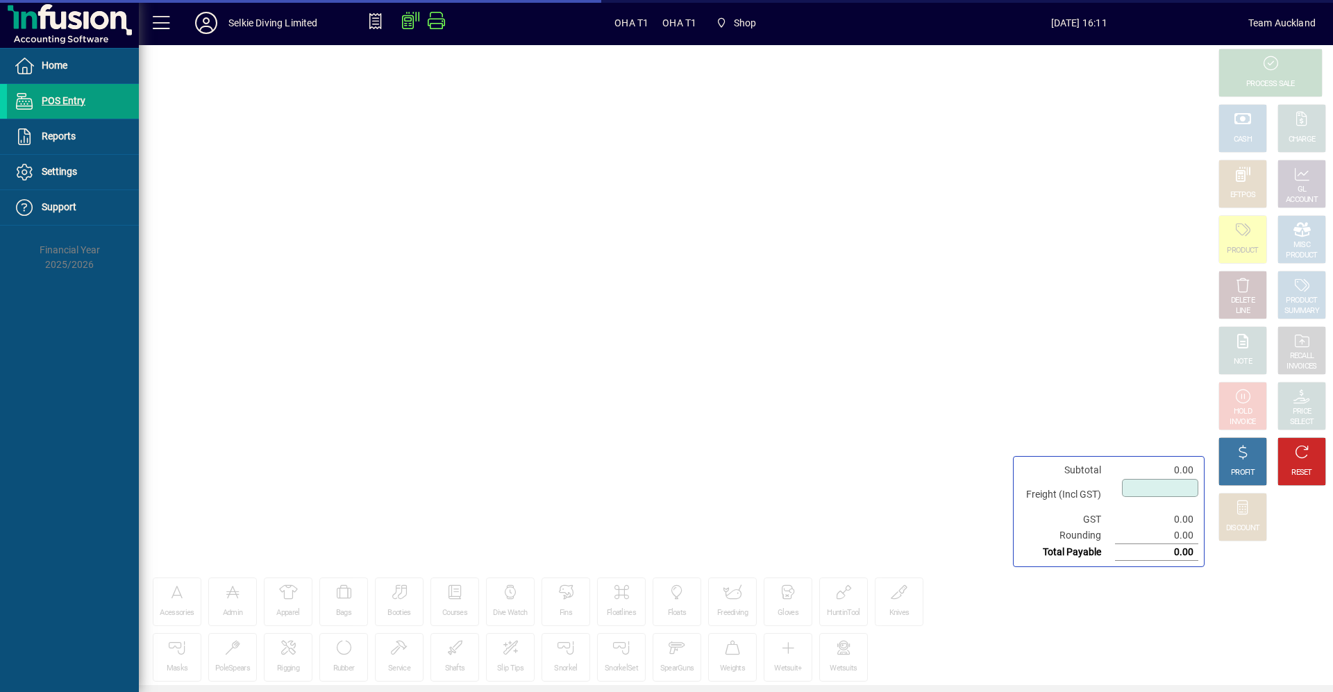  What do you see at coordinates (399, 613) in the screenshot?
I see `div: Booties` at bounding box center [399, 613].